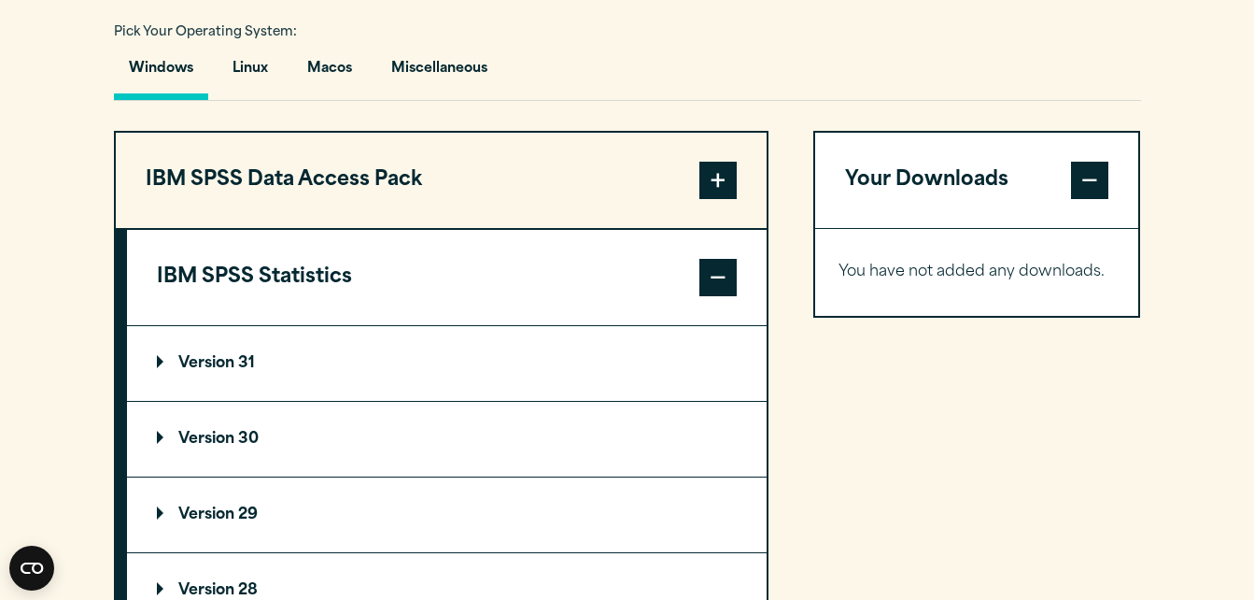  I want to click on button: Linux, so click(250, 73).